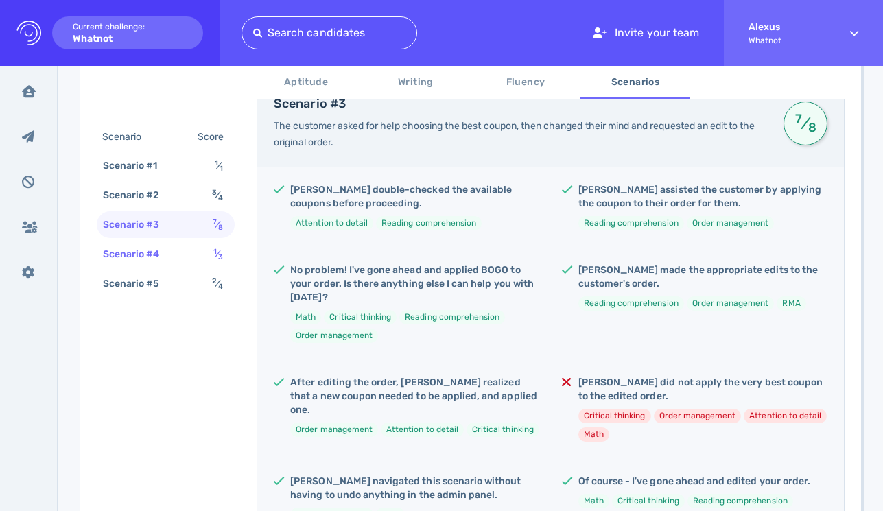 Image resolution: width=883 pixels, height=511 pixels. I want to click on strong: Alexus, so click(787, 27).